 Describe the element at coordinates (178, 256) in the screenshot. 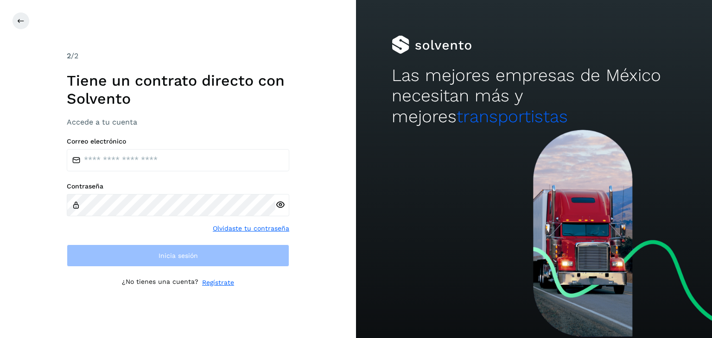

I see `button: Inicia sesión` at that location.